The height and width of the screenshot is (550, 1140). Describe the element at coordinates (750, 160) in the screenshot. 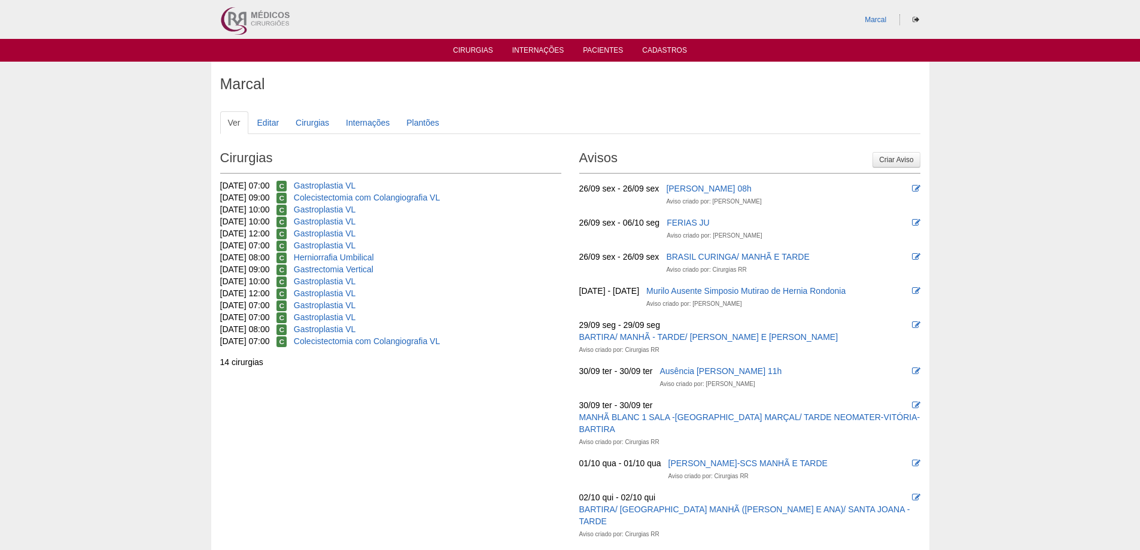

I see `h2: Avisos` at that location.